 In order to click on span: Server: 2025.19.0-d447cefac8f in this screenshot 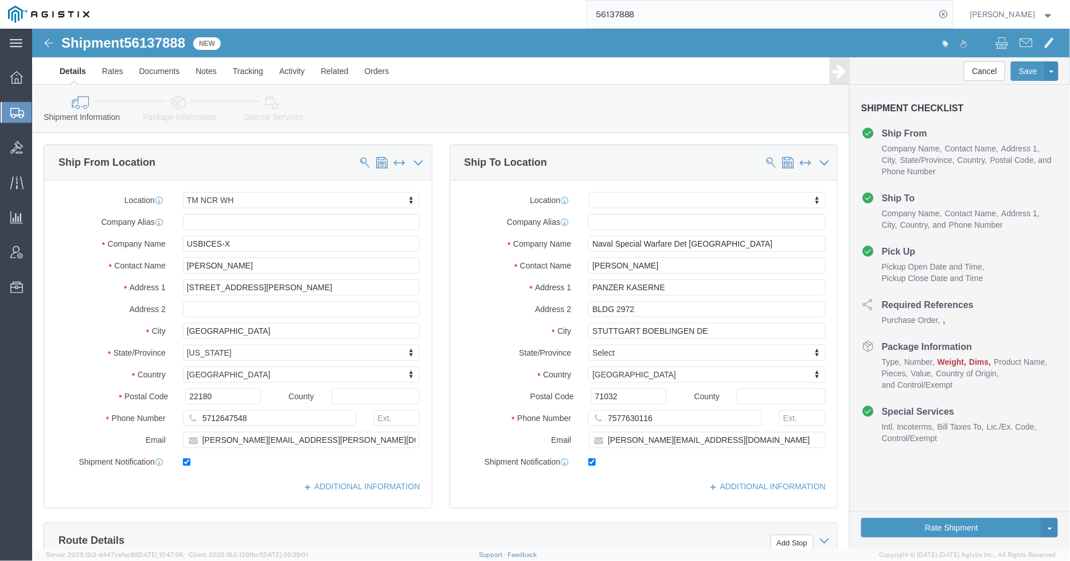, I will do `click(115, 554)`.